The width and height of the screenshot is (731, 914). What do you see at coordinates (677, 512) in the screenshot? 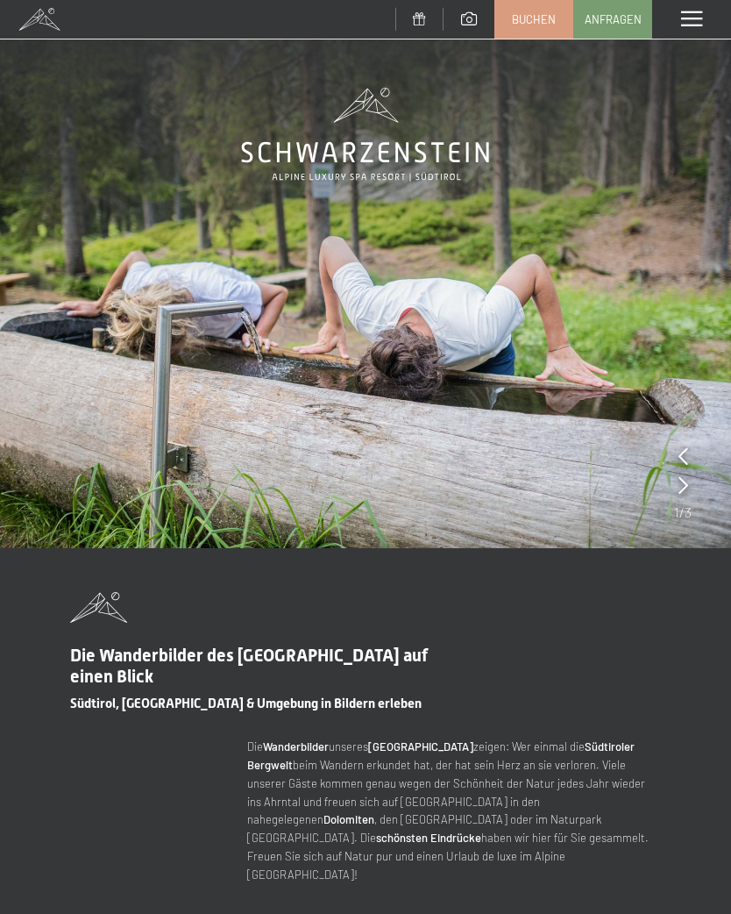
I see `span: 1` at bounding box center [677, 512].